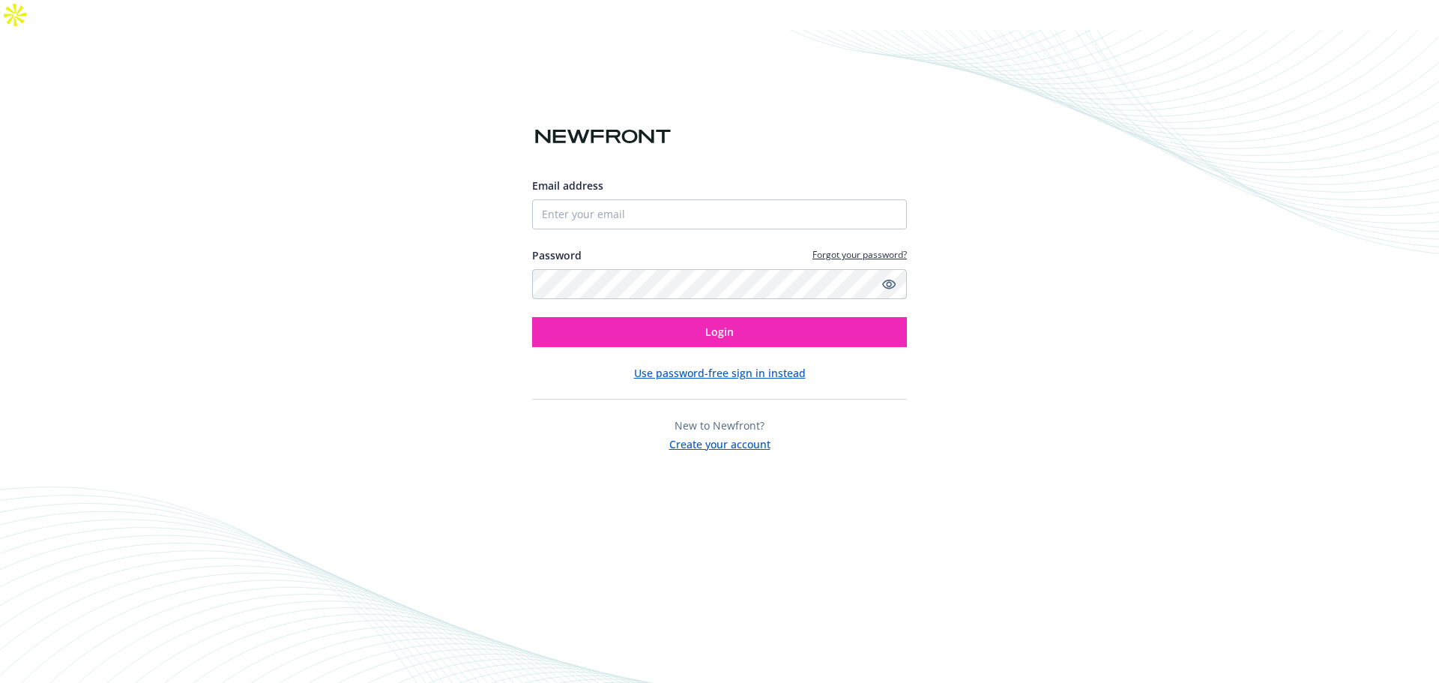  Describe the element at coordinates (720, 332) in the screenshot. I see `button: Login` at that location.